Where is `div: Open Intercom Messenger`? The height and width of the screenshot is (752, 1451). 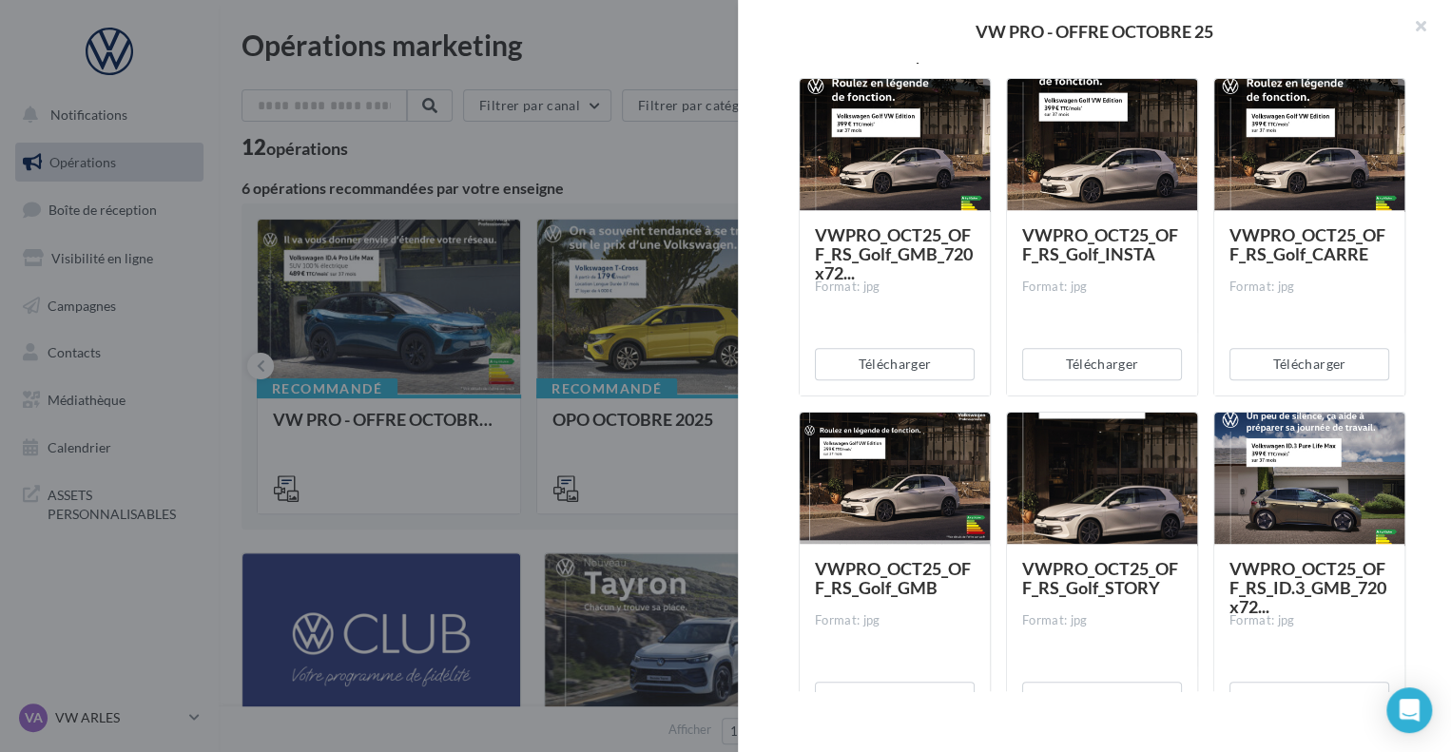
div: Open Intercom Messenger is located at coordinates (1410, 710).